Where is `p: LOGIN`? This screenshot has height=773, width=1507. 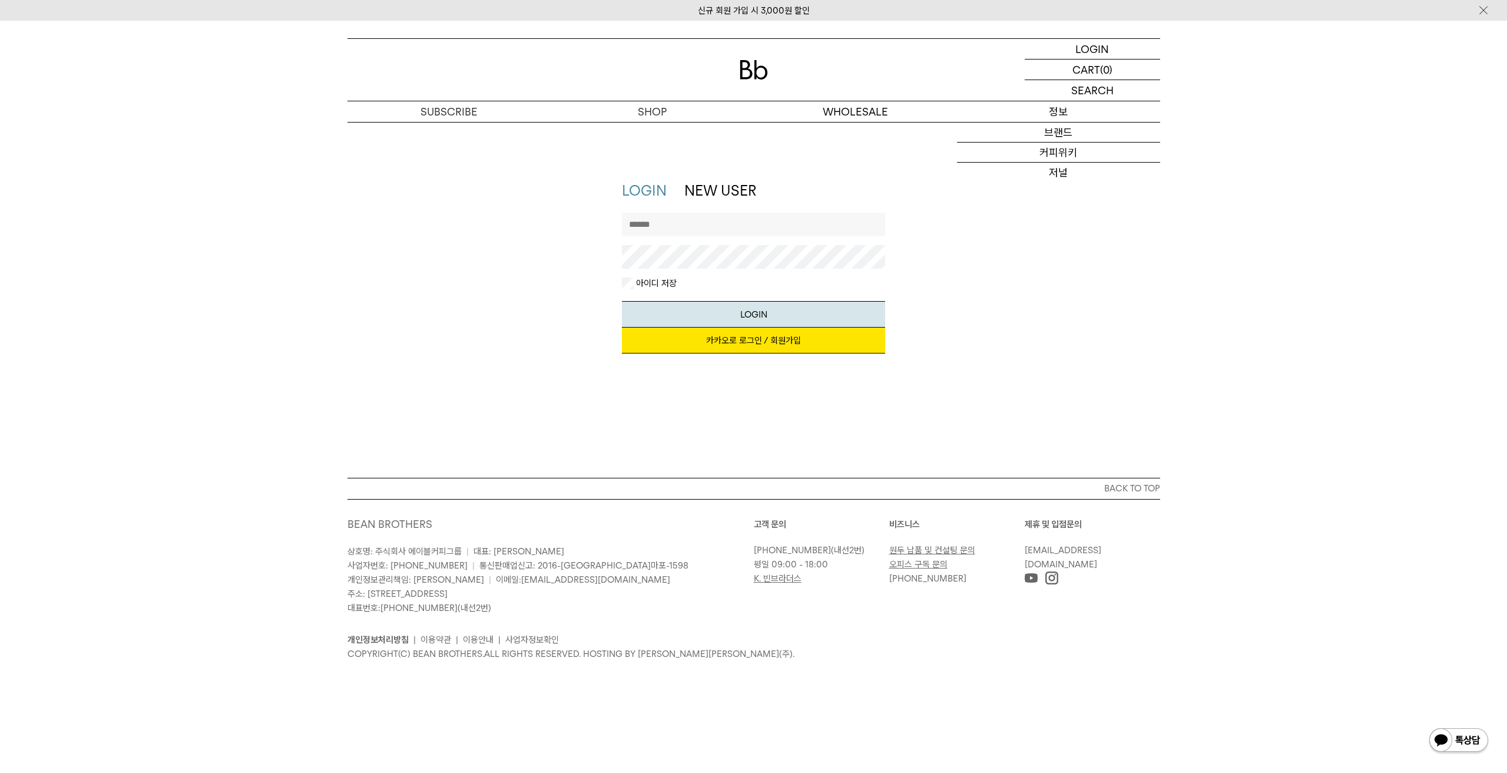 p: LOGIN is located at coordinates (1092, 49).